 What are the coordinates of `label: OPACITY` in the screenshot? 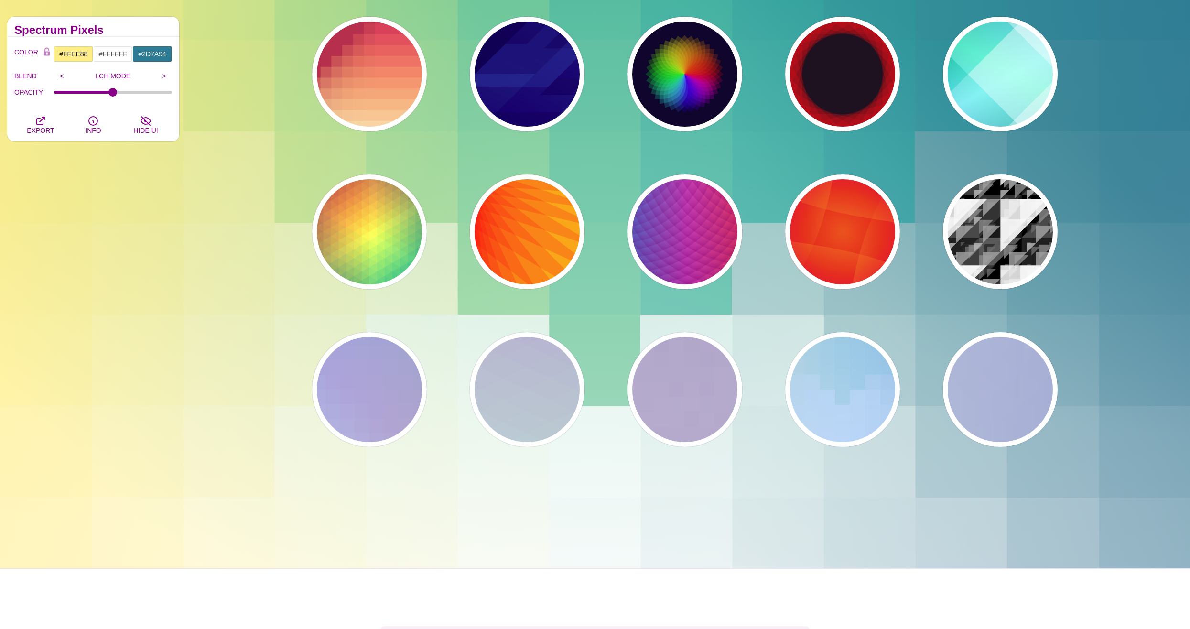 It's located at (34, 92).